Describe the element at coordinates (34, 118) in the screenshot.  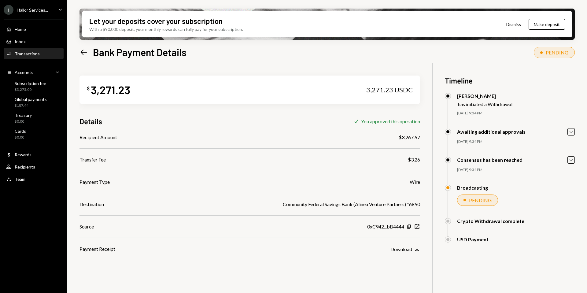
I see `a: Treasury$0.00` at that location.